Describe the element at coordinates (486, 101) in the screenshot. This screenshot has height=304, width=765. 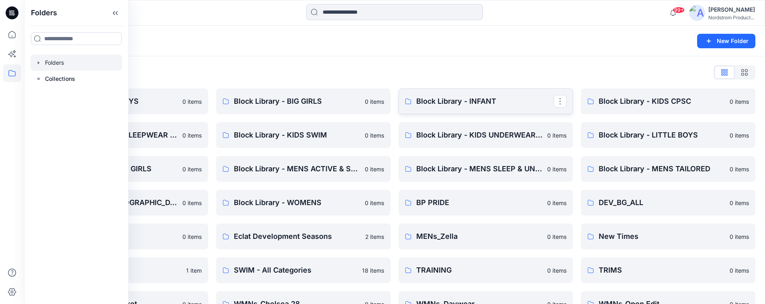
I see `a: Block Library - INFANT` at that location.